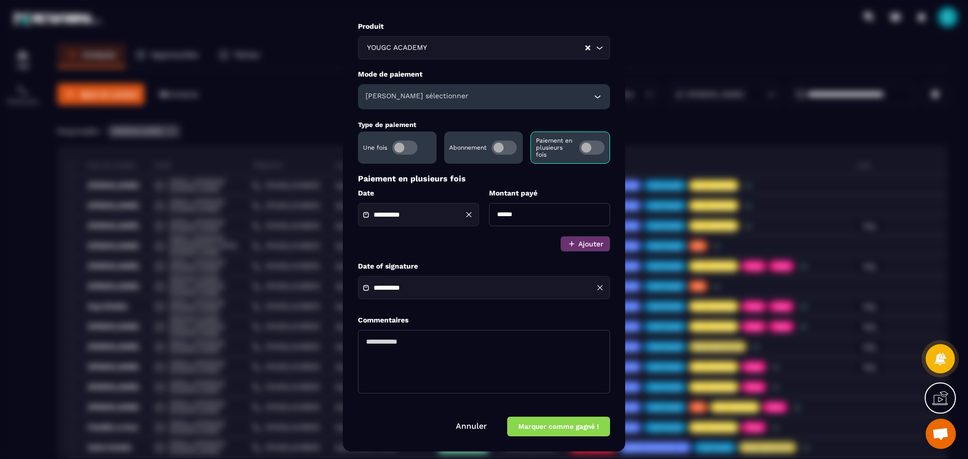 The image size is (968, 459). I want to click on label: Date, so click(419, 193).